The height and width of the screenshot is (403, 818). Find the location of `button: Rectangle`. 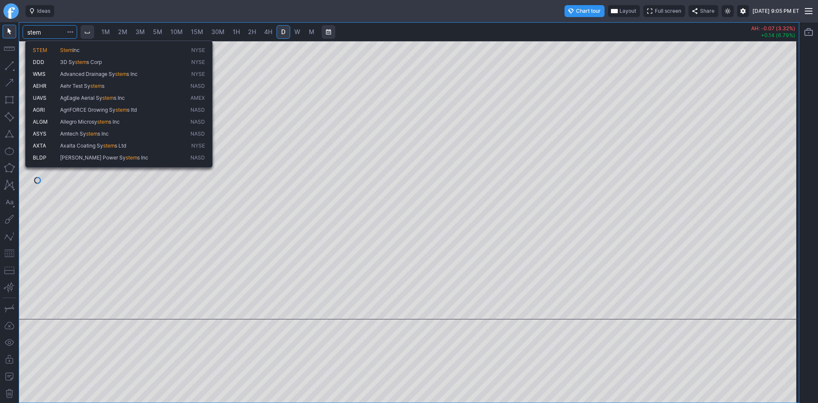

button: Rectangle is located at coordinates (9, 100).